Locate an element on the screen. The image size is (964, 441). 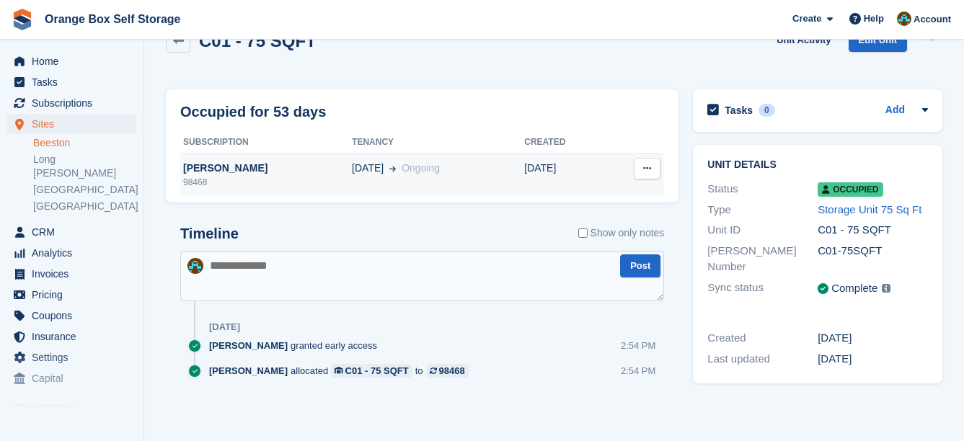
span: Home is located at coordinates (75, 61).